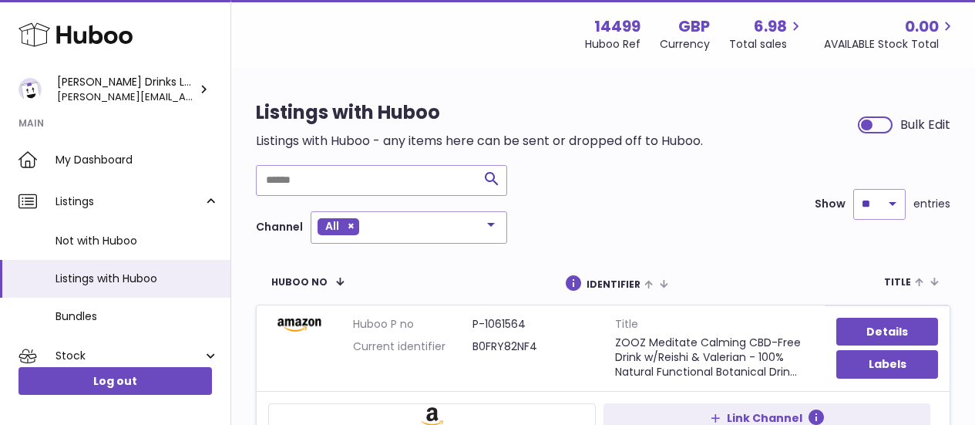 The image size is (975, 425). I want to click on span: 6.98, so click(770, 26).